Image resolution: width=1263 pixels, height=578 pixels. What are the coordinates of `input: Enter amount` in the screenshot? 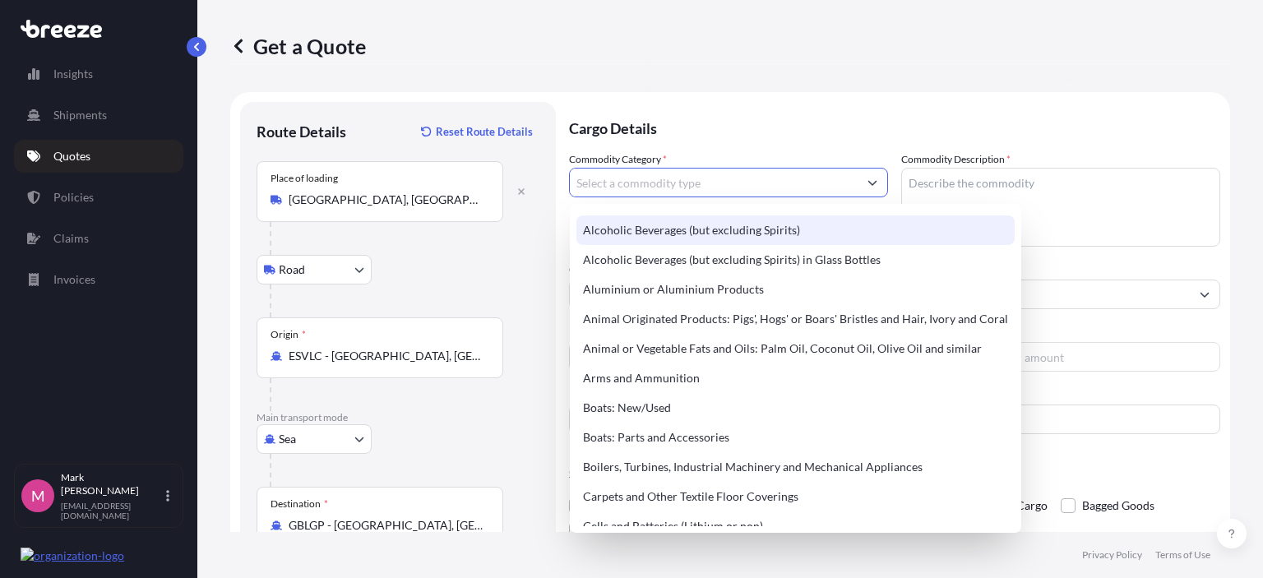 It's located at (1102, 357).